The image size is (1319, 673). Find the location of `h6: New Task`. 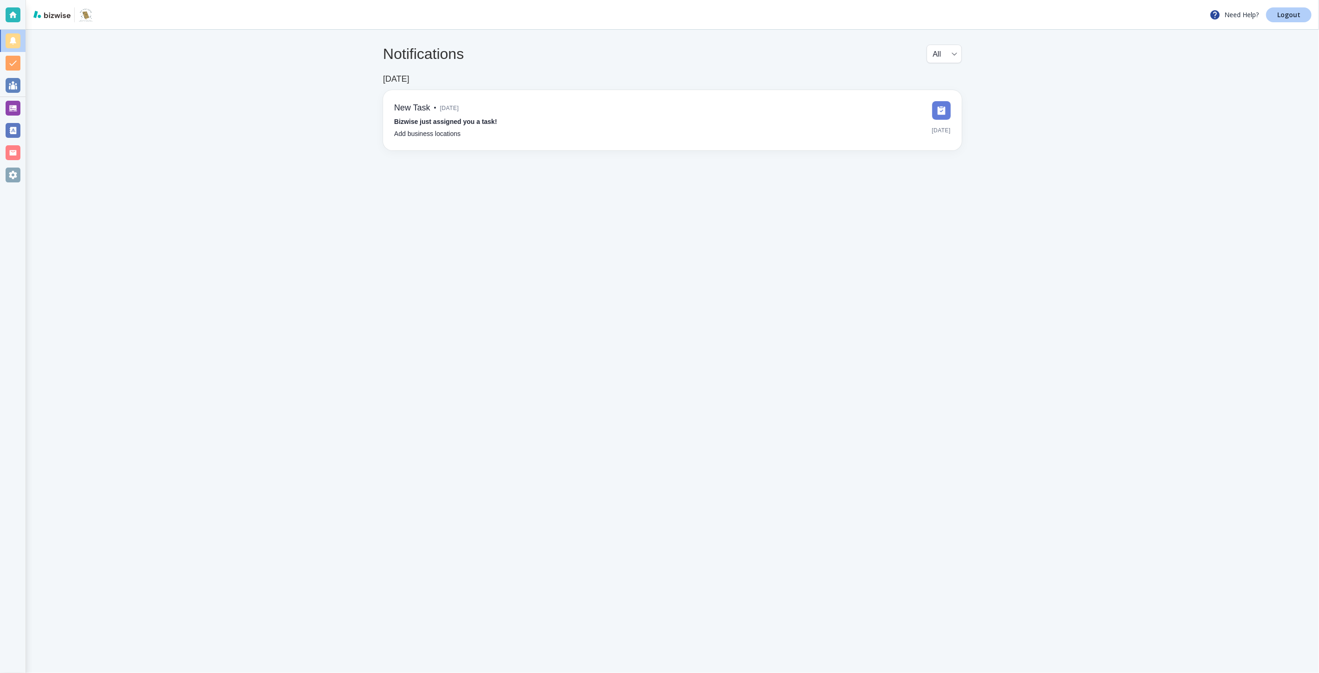

h6: New Task is located at coordinates (412, 108).